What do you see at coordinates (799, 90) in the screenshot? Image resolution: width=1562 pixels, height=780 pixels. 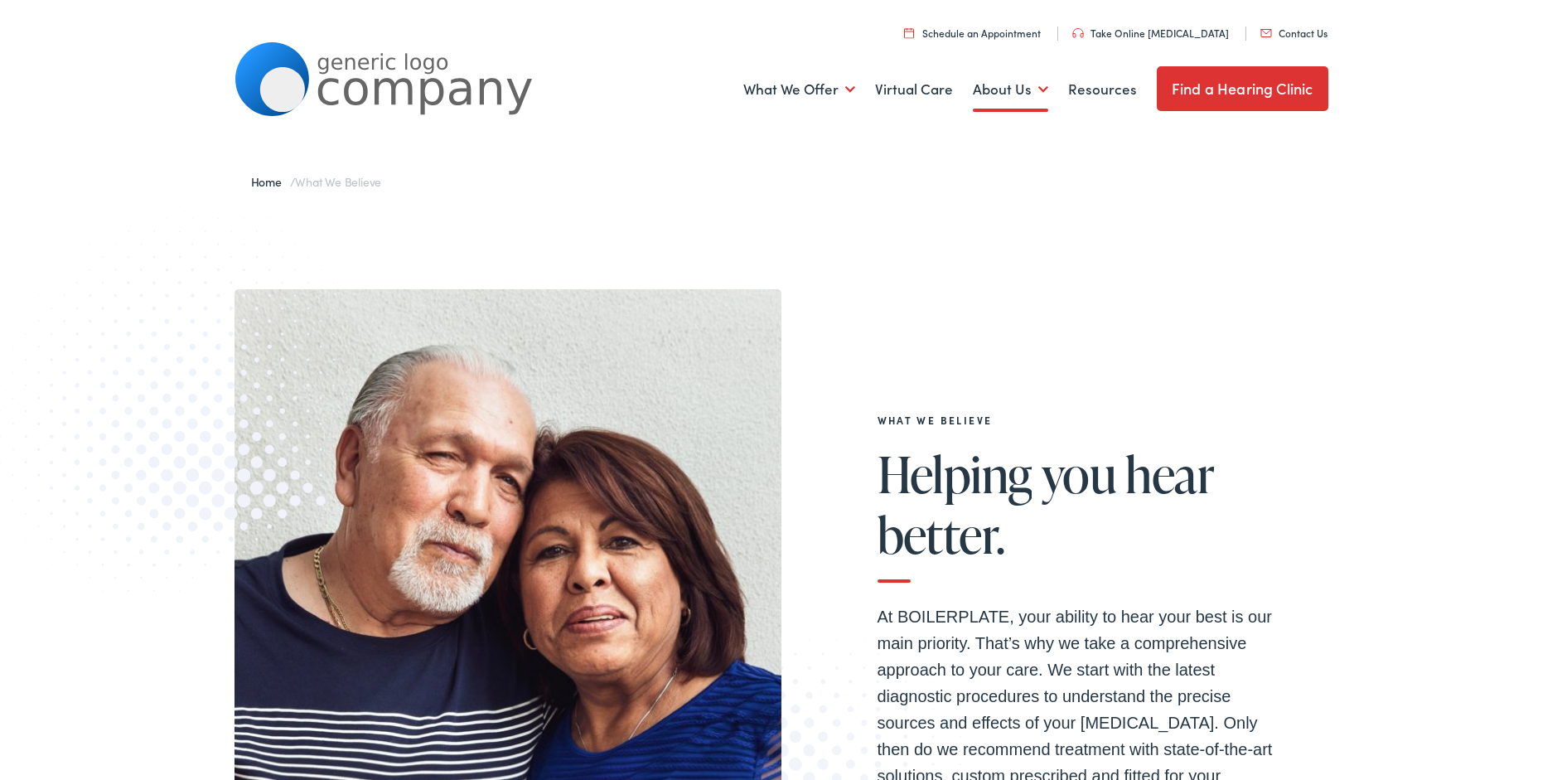 I see `a: What We Offer` at bounding box center [799, 90].